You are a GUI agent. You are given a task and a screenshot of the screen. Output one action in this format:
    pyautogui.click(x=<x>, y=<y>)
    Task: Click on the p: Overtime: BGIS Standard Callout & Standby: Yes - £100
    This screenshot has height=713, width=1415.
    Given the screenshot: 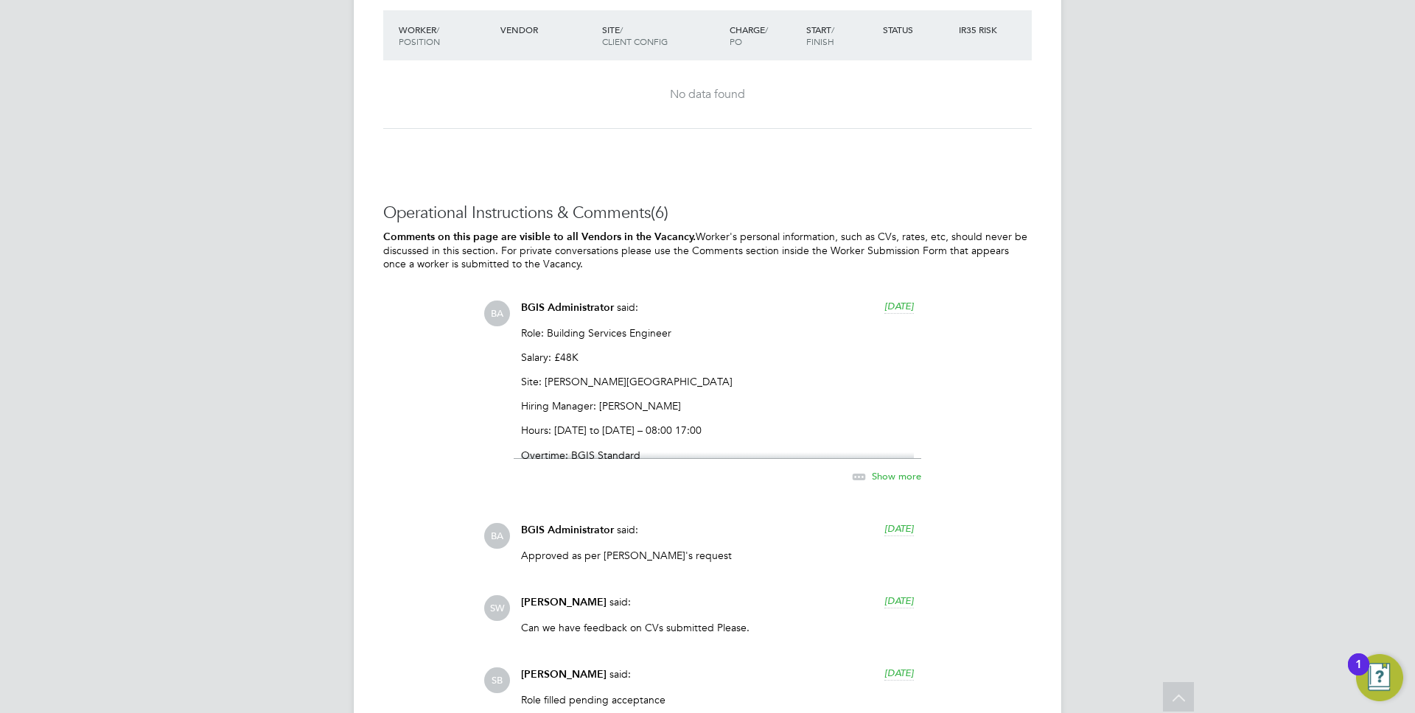 What is the action you would take?
    pyautogui.click(x=717, y=462)
    